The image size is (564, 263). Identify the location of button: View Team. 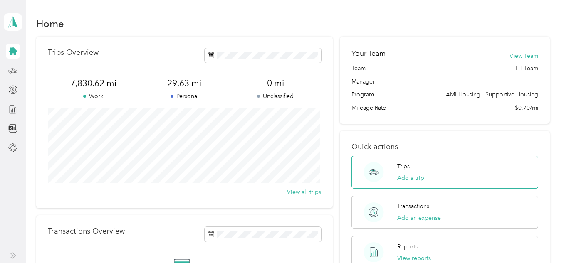
(524, 56).